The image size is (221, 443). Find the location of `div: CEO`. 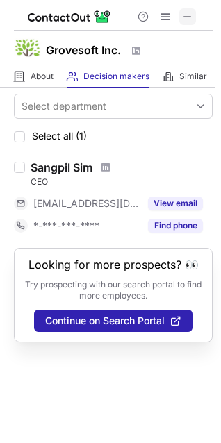

div: CEO is located at coordinates (122, 182).